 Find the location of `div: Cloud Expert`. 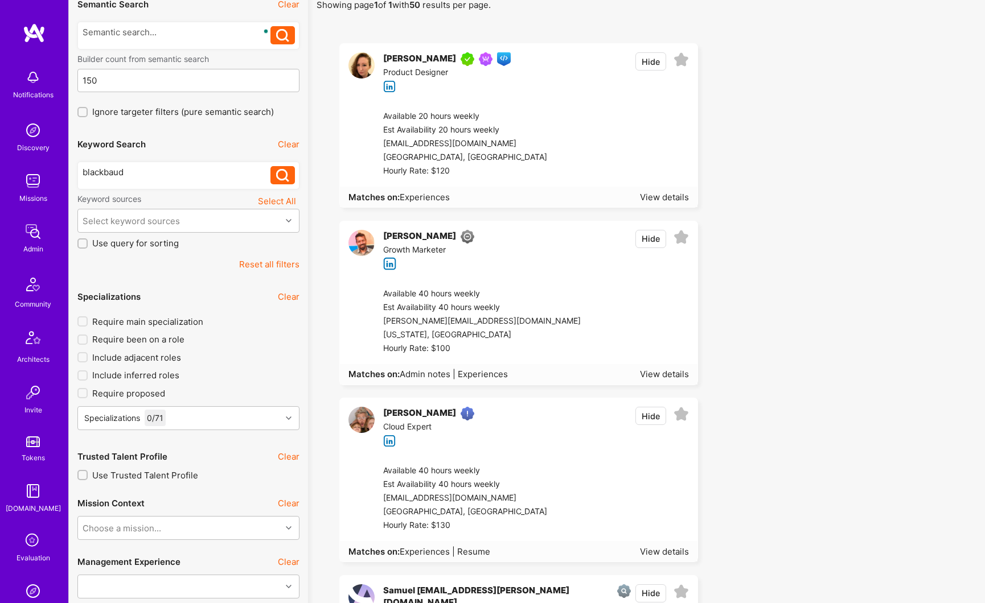

div: Cloud Expert is located at coordinates (431, 427).